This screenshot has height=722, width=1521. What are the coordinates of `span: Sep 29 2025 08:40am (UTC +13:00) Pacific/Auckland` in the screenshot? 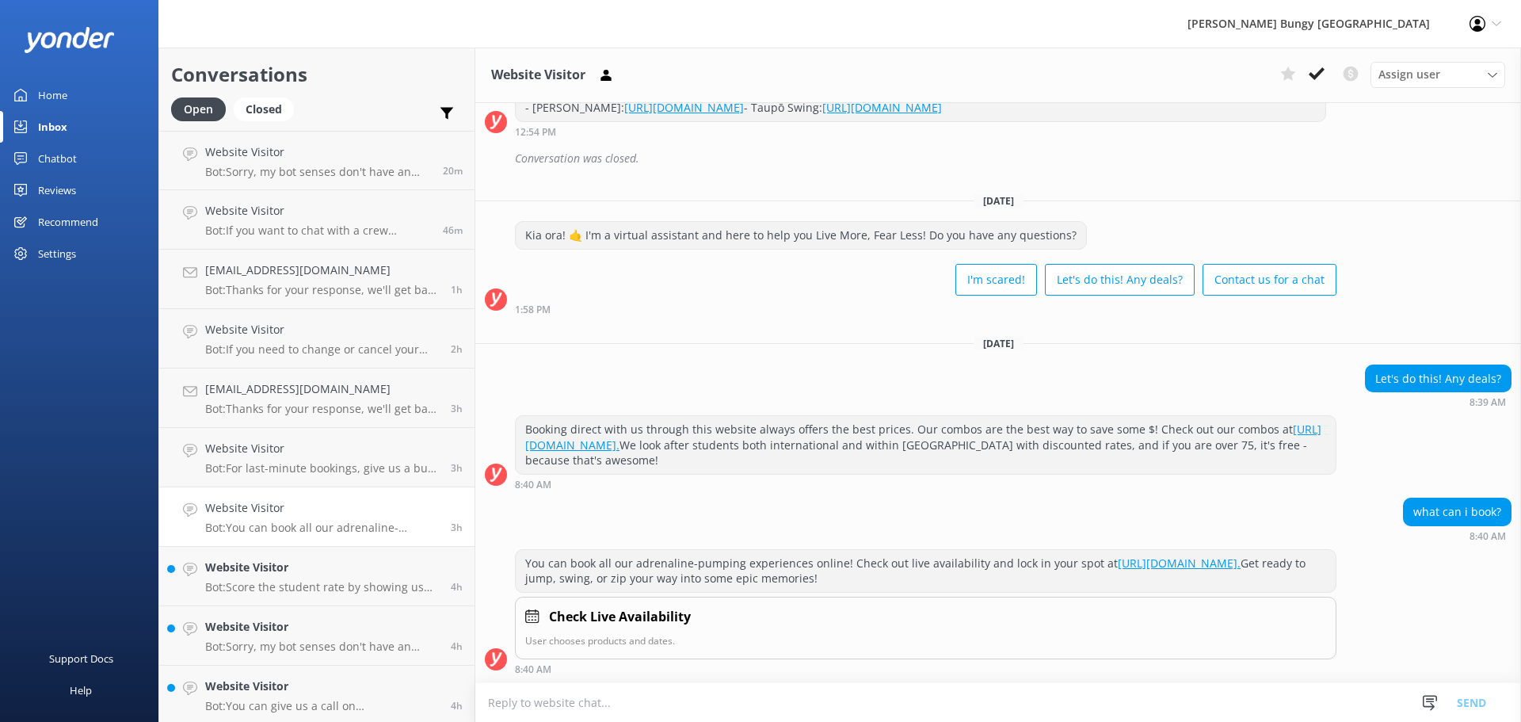 It's located at (456, 527).